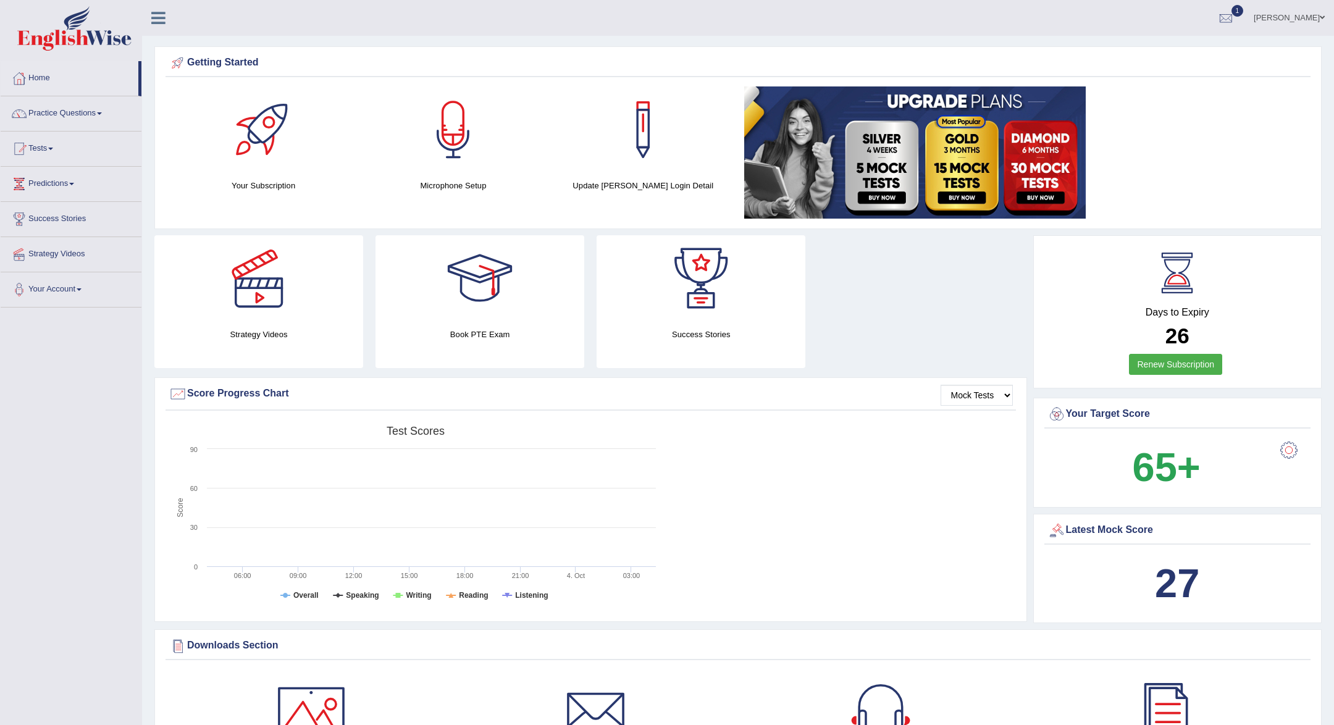 The image size is (1334, 725). Describe the element at coordinates (465, 576) in the screenshot. I see `text: 18:00` at that location.